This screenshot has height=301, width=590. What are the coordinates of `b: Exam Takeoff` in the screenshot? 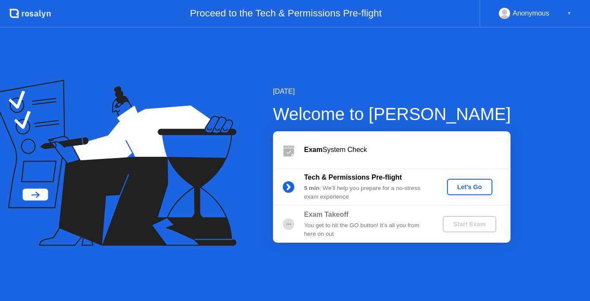 It's located at (326, 214).